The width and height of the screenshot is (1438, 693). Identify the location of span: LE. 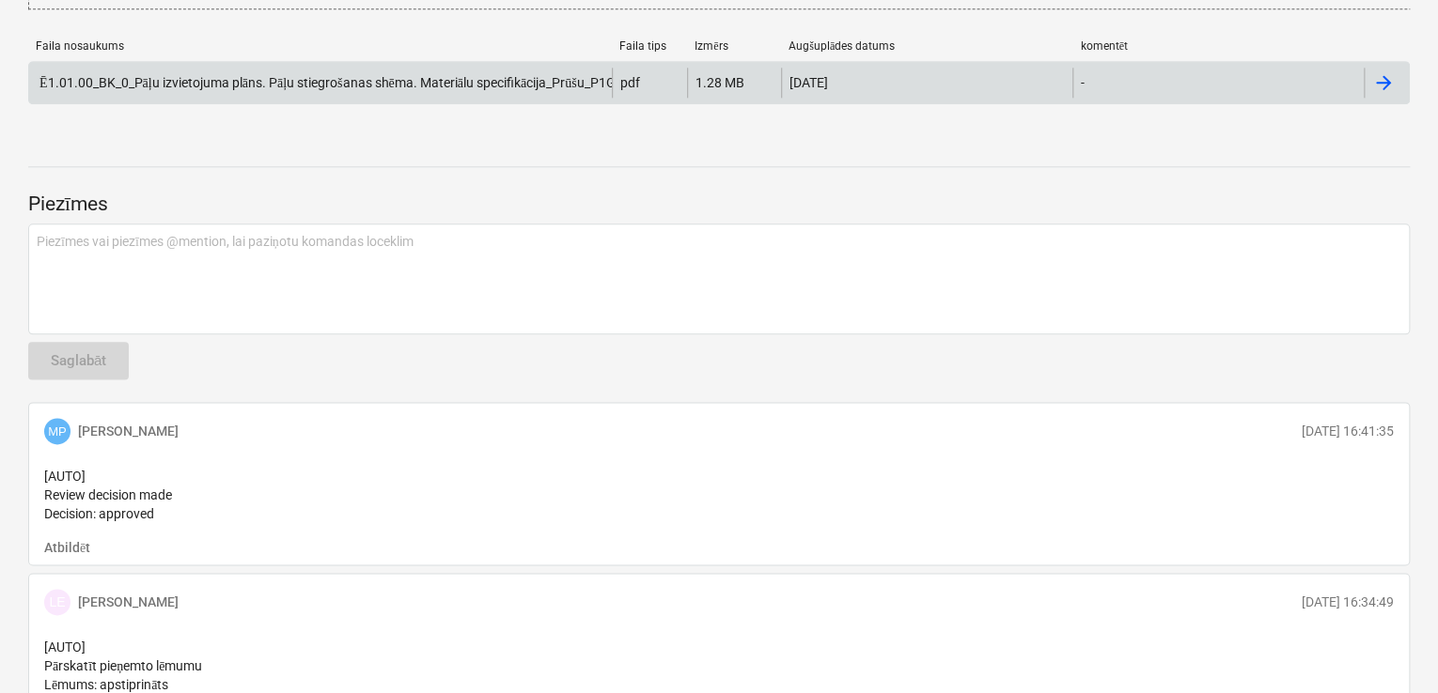
(56, 602).